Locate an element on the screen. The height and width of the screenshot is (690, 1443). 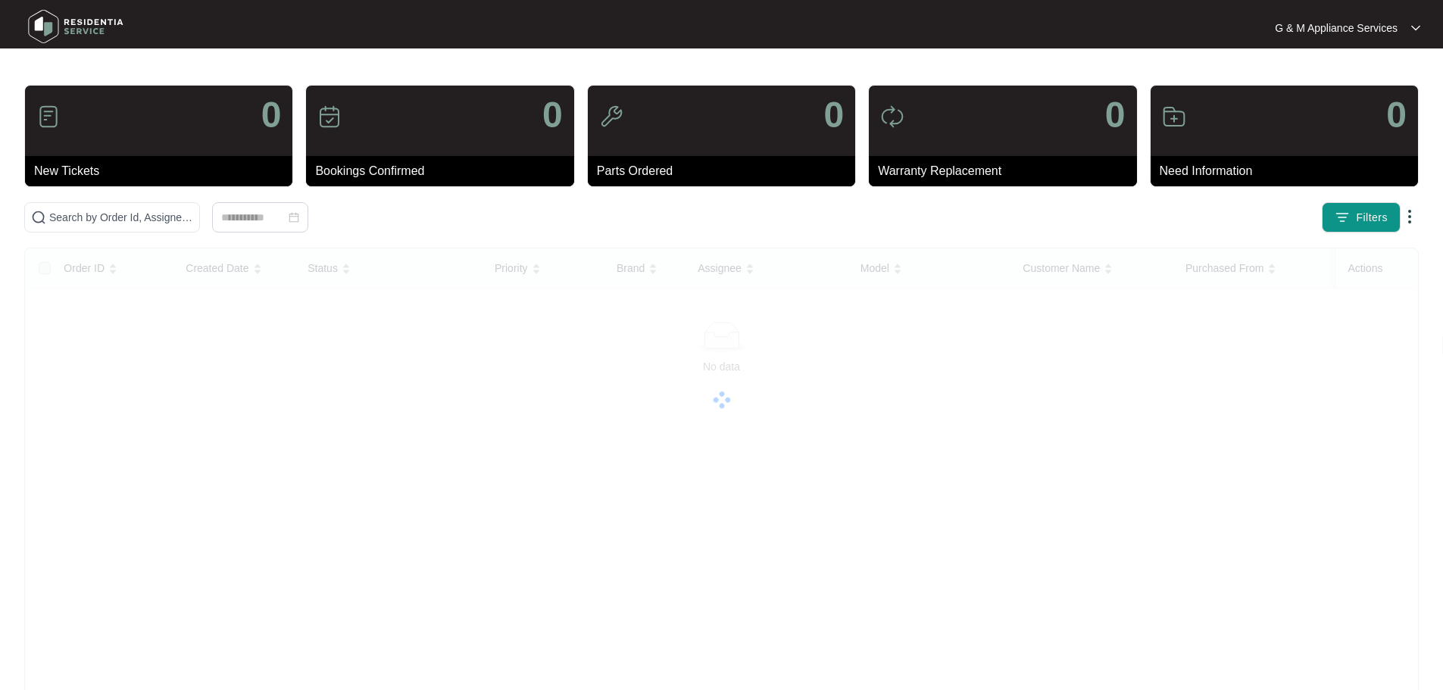
p: G & M Appliance Services is located at coordinates (1336, 28).